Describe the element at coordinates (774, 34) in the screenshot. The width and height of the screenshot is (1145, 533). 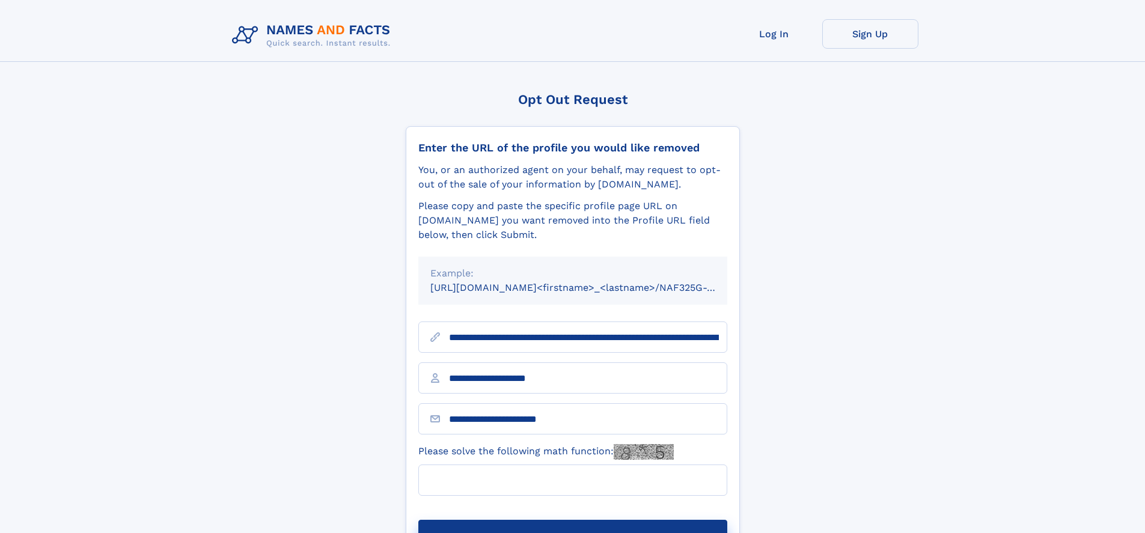
I see `a: Log In` at that location.